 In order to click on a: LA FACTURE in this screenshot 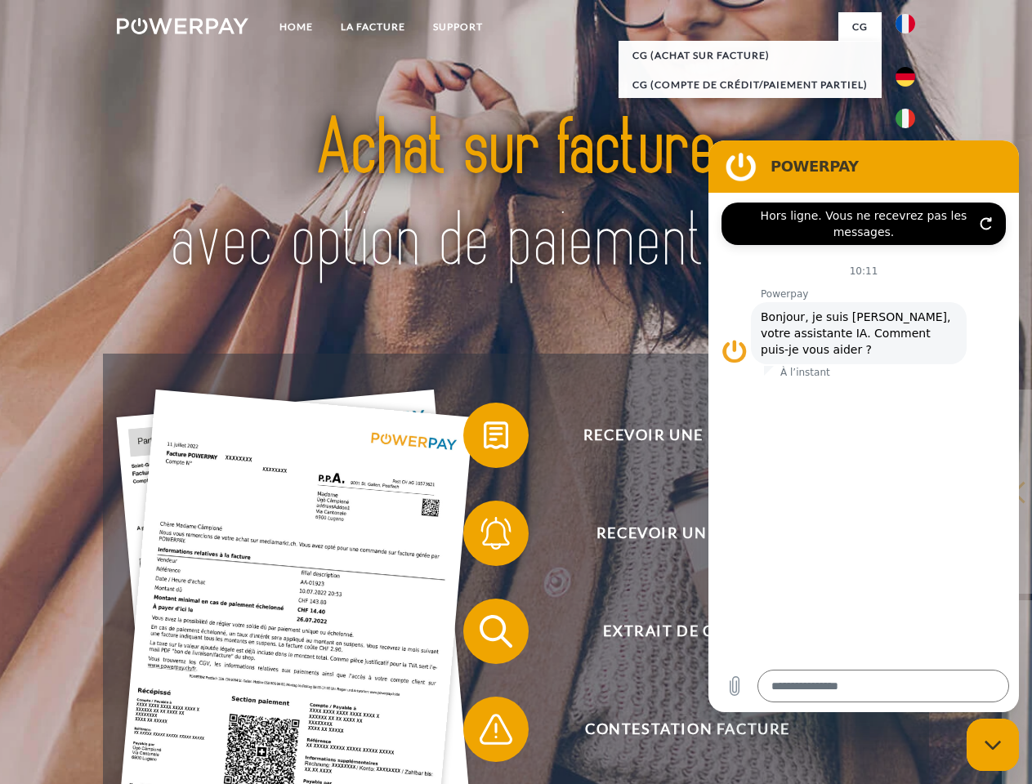, I will do `click(372, 27)`.